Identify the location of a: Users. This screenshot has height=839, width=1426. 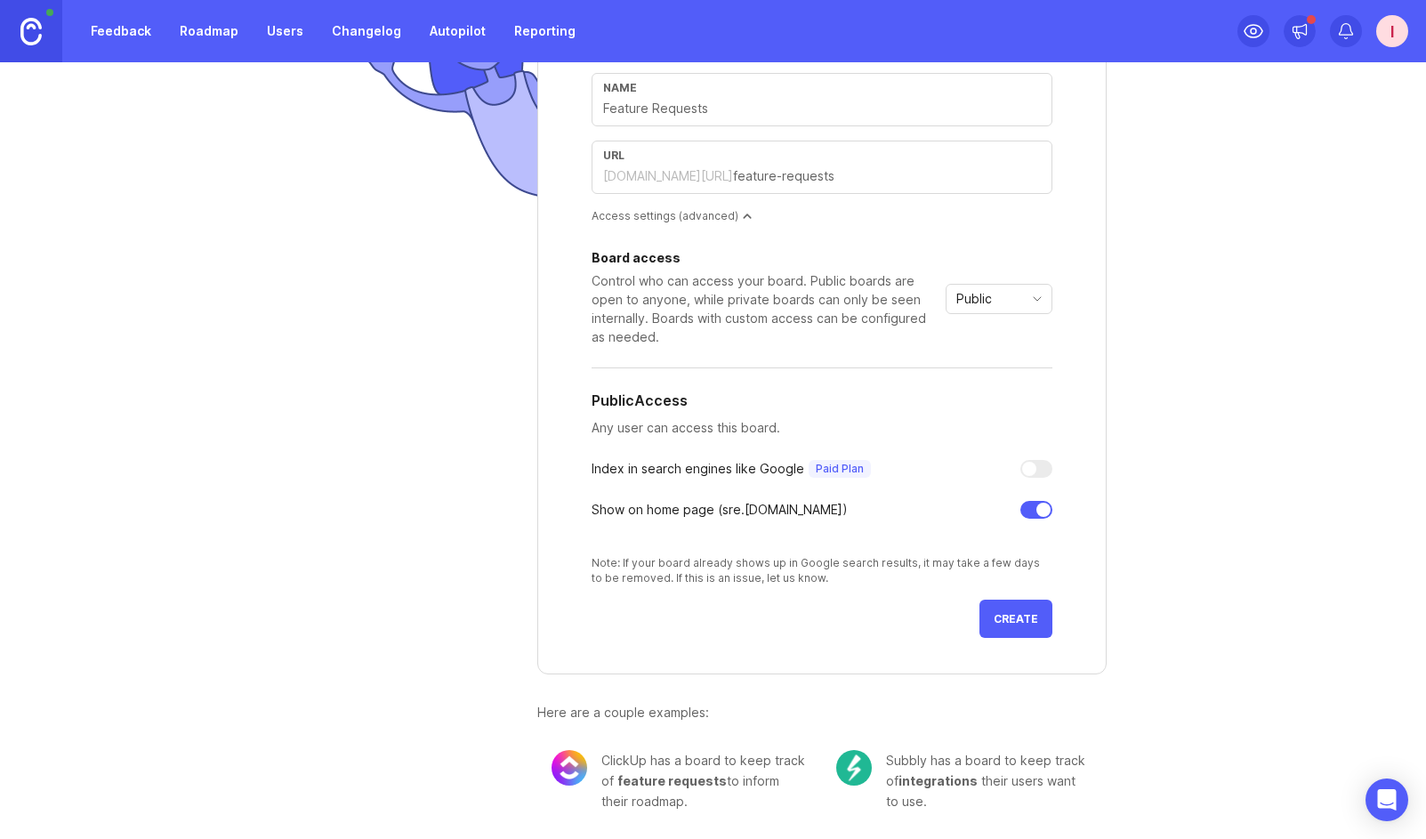
(285, 31).